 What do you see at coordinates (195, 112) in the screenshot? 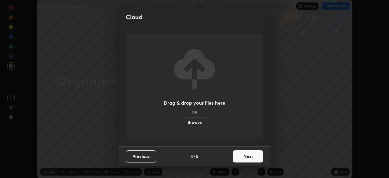
I see `h5: OR` at bounding box center [195, 112].